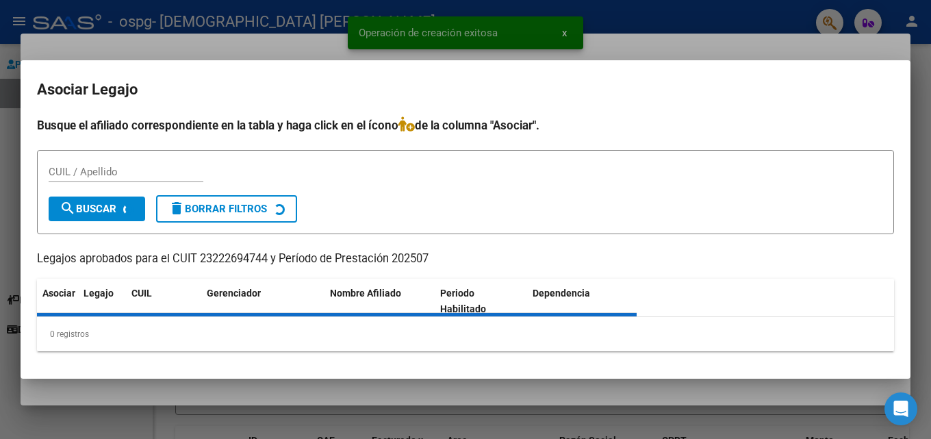 The image size is (931, 439). I want to click on span: Buscar, so click(88, 209).